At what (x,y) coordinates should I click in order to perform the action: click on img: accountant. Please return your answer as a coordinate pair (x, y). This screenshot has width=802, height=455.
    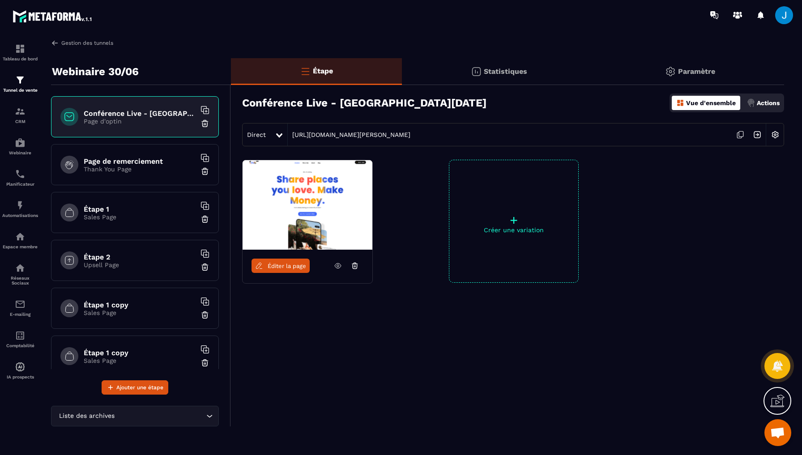
    Looking at the image, I should click on (20, 336).